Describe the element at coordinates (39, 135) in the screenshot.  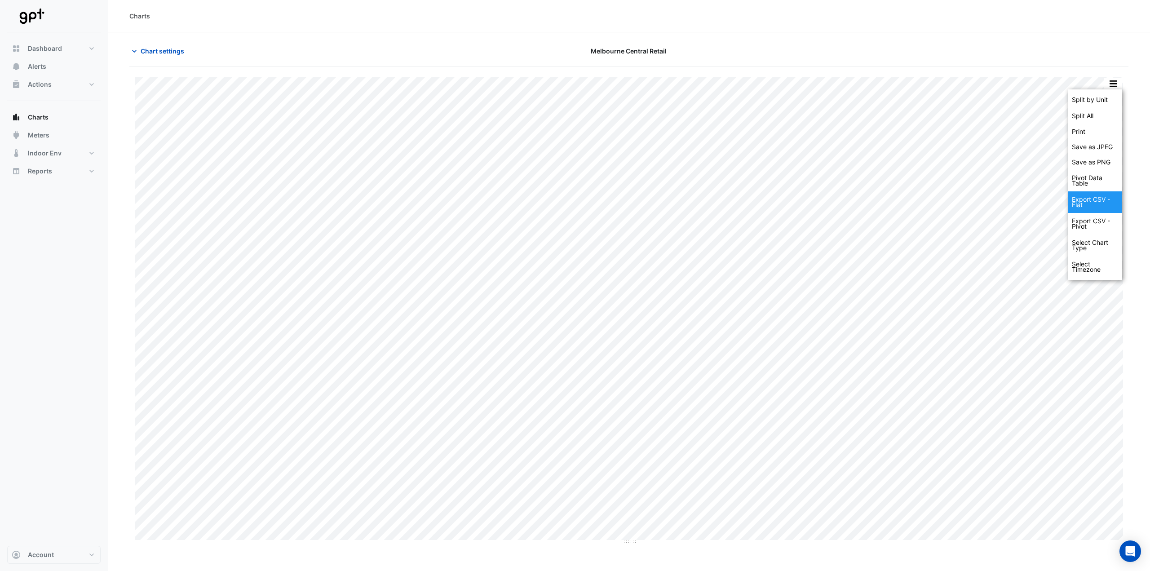
I see `span: Meters` at that location.